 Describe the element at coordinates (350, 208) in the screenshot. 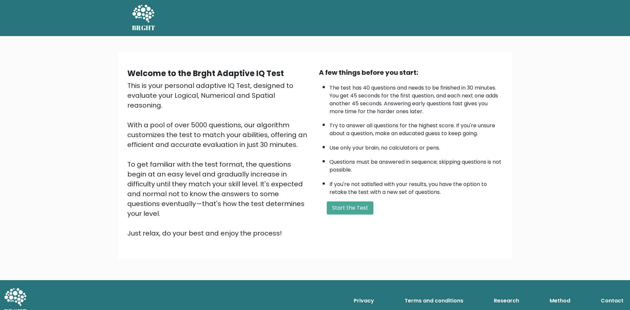

I see `button: Start the Test` at that location.